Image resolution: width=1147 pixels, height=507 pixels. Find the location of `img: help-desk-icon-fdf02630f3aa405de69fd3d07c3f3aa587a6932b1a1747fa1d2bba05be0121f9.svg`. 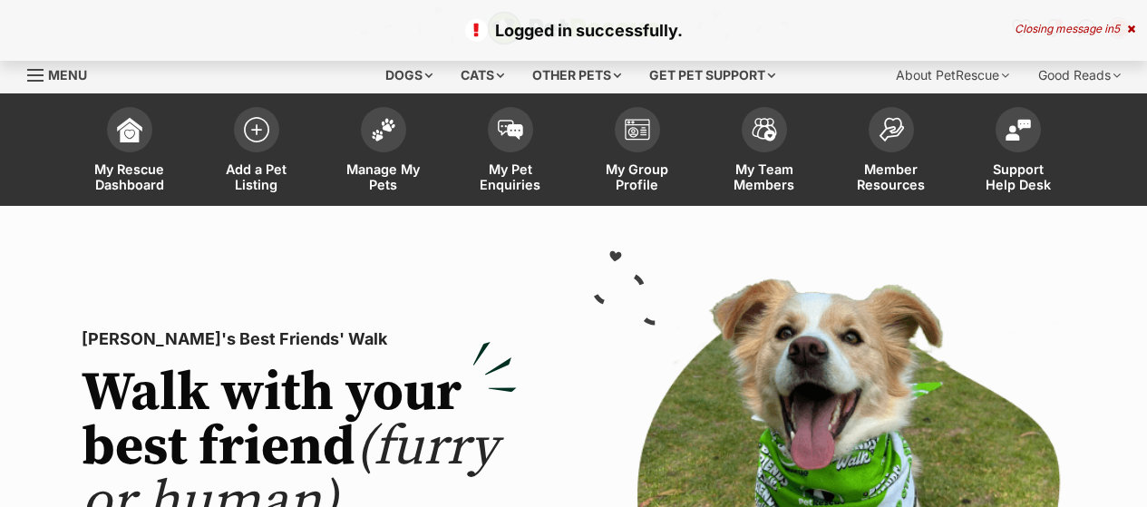

img: help-desk-icon-fdf02630f3aa405de69fd3d07c3f3aa587a6932b1a1747fa1d2bba05be0121f9.svg is located at coordinates (1018, 130).